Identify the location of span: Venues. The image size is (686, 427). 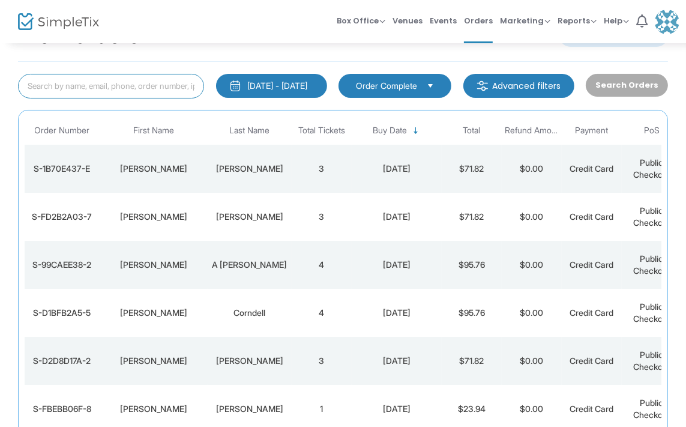
(408, 20).